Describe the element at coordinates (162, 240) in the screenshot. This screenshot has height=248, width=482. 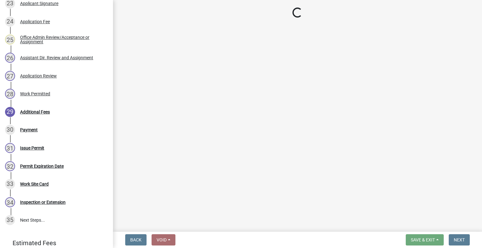
I see `span: Void` at that location.